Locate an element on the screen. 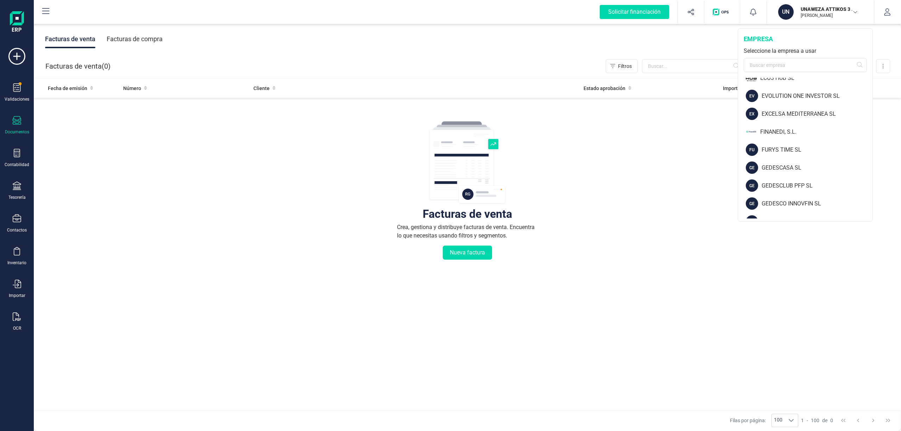 This screenshot has width=901, height=431. div: GEDESCASA SL is located at coordinates (817, 168).